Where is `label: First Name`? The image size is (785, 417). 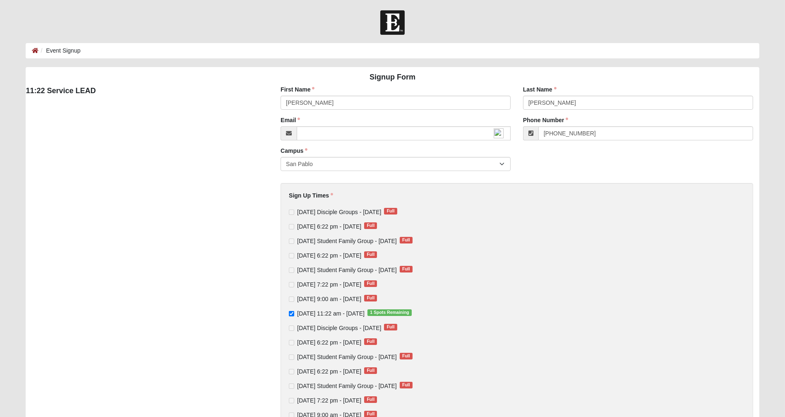 label: First Name is located at coordinates (297, 89).